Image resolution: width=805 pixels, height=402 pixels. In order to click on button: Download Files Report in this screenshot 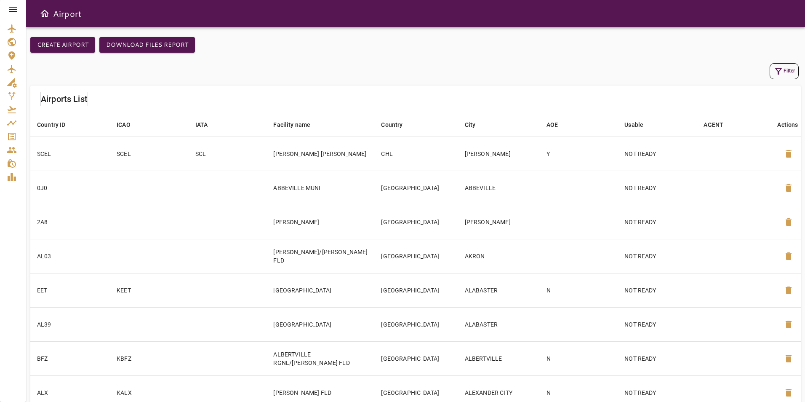, I will do `click(147, 45)`.